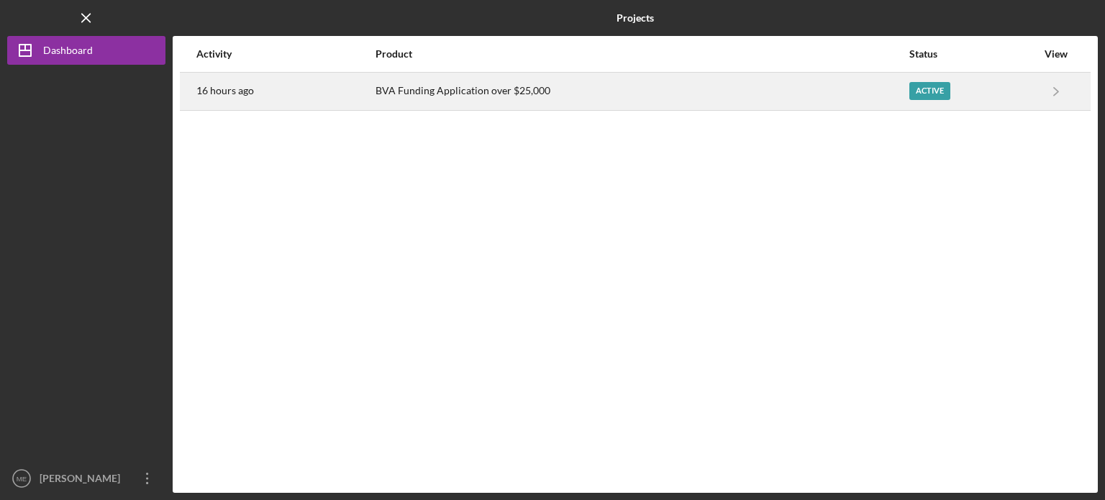 The height and width of the screenshot is (500, 1105). What do you see at coordinates (973, 54) in the screenshot?
I see `div: Status` at bounding box center [973, 54].